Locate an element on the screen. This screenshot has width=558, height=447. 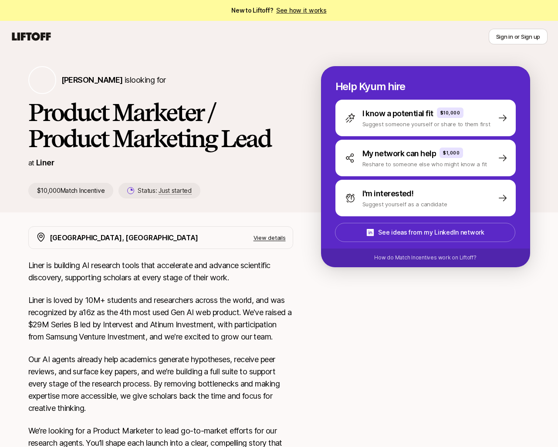
p: Suggest yourself as a candidate is located at coordinates (404, 204).